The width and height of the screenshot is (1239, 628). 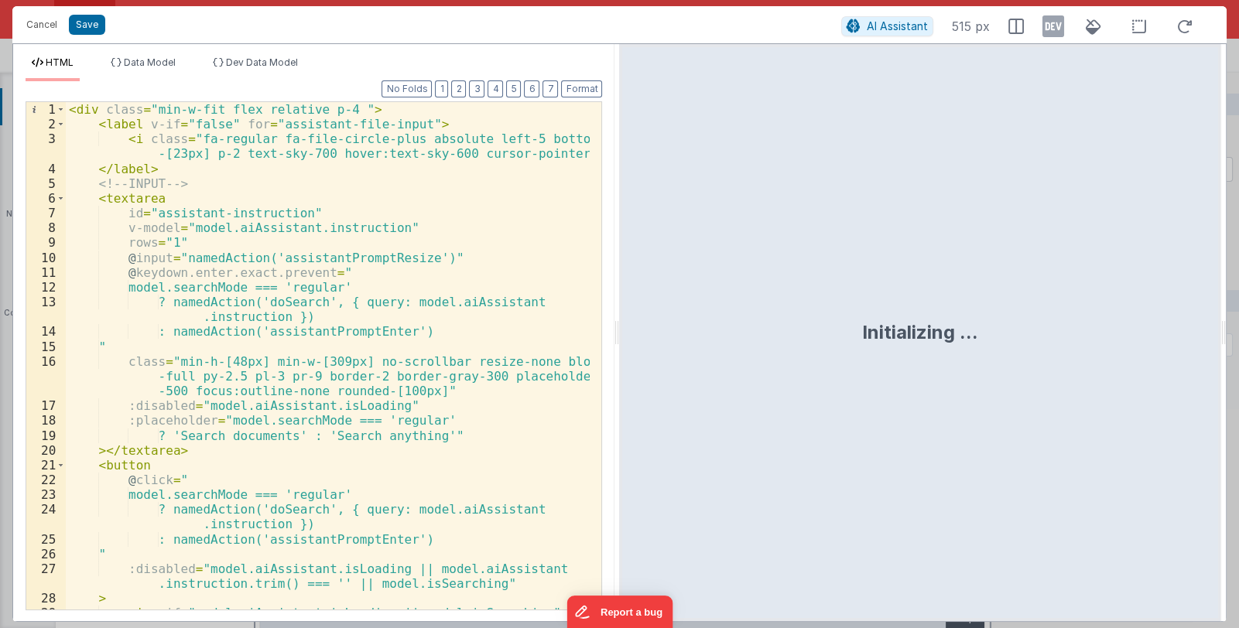 I want to click on div: 16, so click(x=46, y=377).